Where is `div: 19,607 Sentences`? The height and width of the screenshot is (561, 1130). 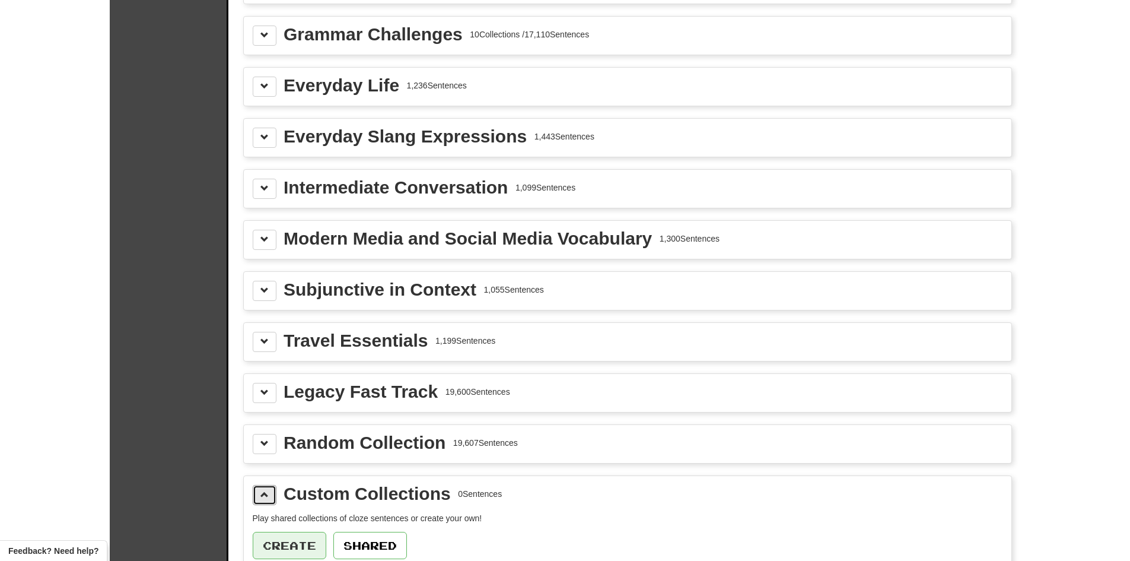
div: 19,607 Sentences is located at coordinates (485, 443).